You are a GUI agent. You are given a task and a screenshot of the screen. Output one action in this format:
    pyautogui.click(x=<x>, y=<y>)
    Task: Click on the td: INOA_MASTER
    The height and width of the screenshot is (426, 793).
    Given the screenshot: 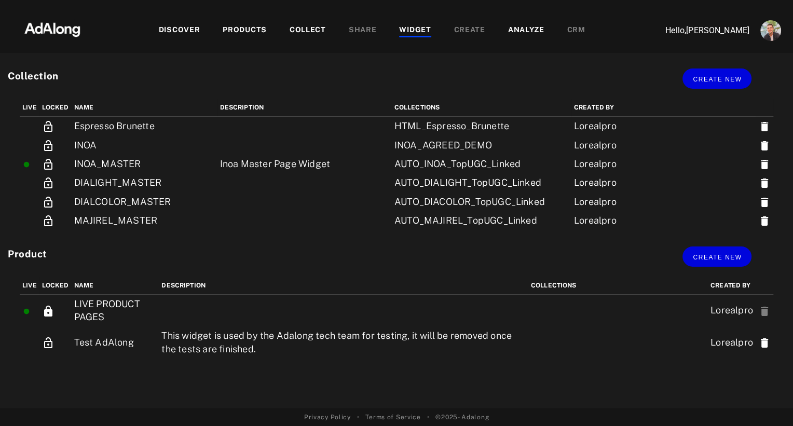 What is the action you would take?
    pyautogui.click(x=144, y=164)
    